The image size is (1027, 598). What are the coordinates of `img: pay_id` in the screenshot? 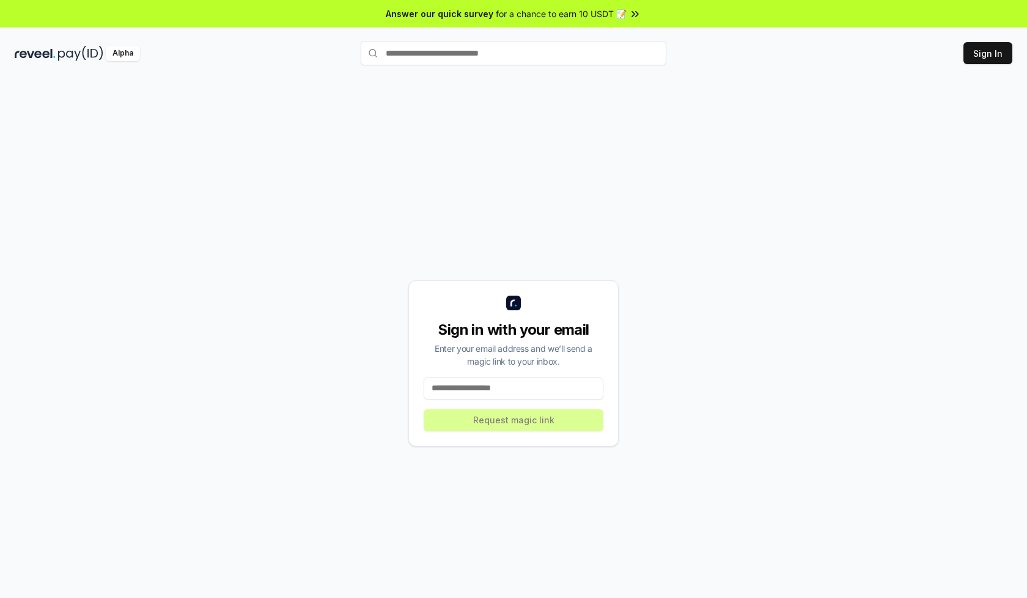 It's located at (81, 53).